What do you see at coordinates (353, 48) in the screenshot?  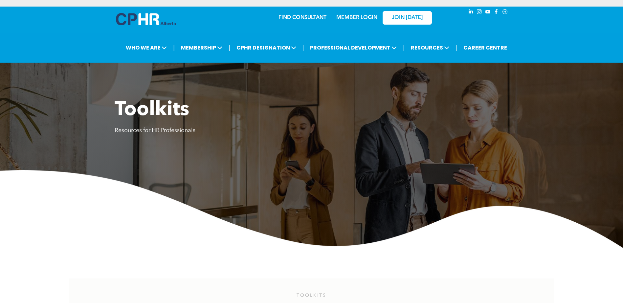 I see `span: PROFESSIONAL DEVELOPMENT` at bounding box center [353, 48].